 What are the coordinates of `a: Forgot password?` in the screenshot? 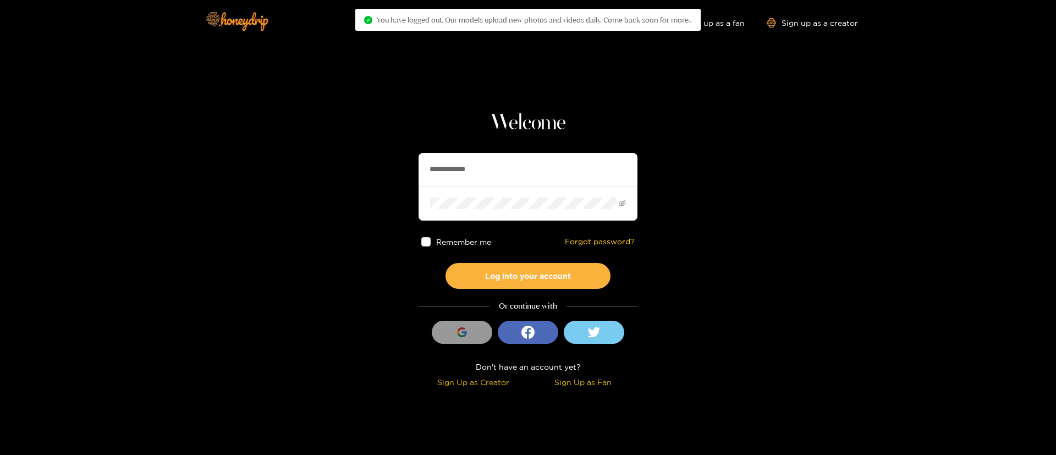 It's located at (599, 241).